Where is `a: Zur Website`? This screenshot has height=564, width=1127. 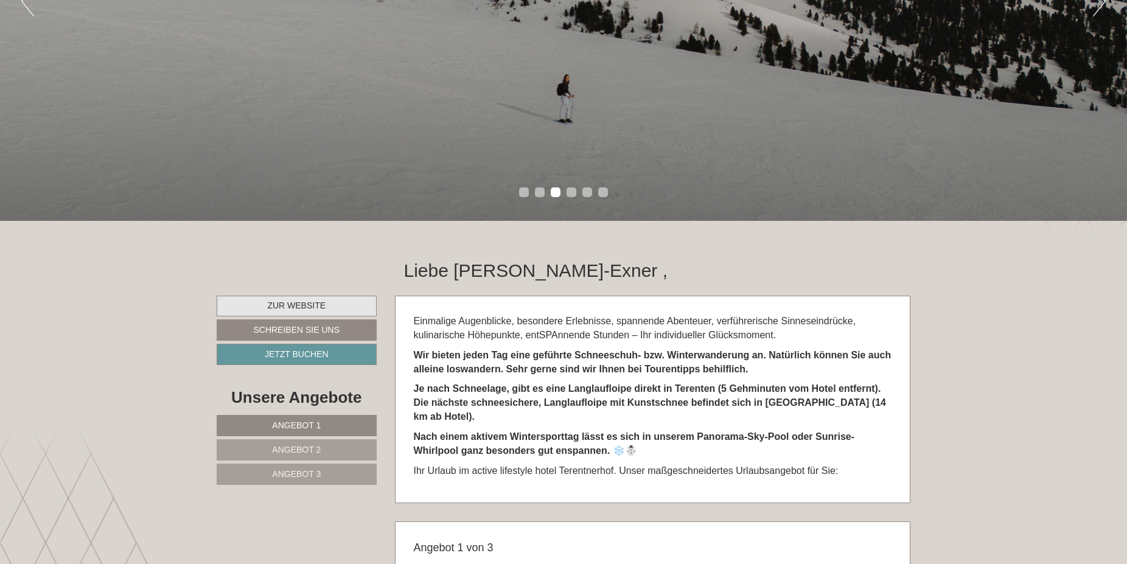 a: Zur Website is located at coordinates (296, 306).